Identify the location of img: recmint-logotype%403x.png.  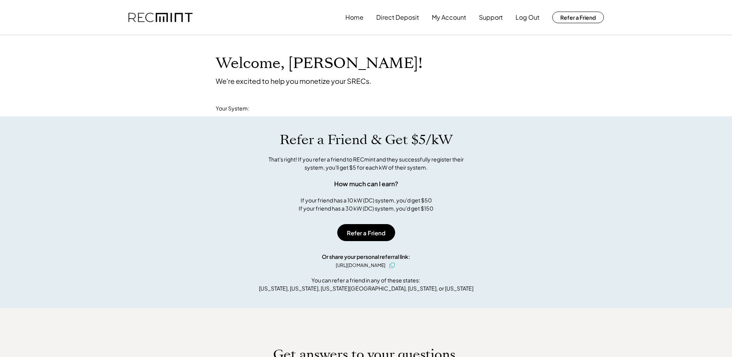
(161, 17).